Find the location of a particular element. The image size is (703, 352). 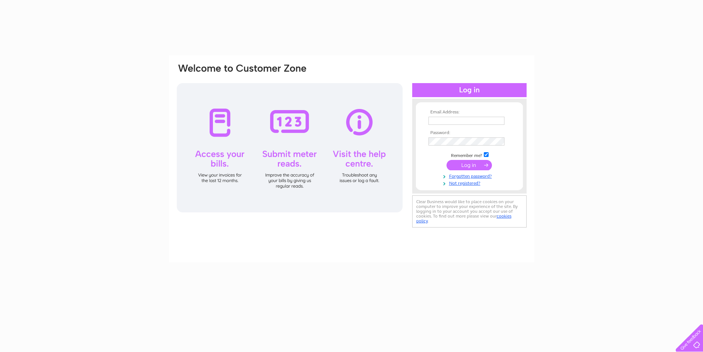

a: cookies policy is located at coordinates (464, 218).